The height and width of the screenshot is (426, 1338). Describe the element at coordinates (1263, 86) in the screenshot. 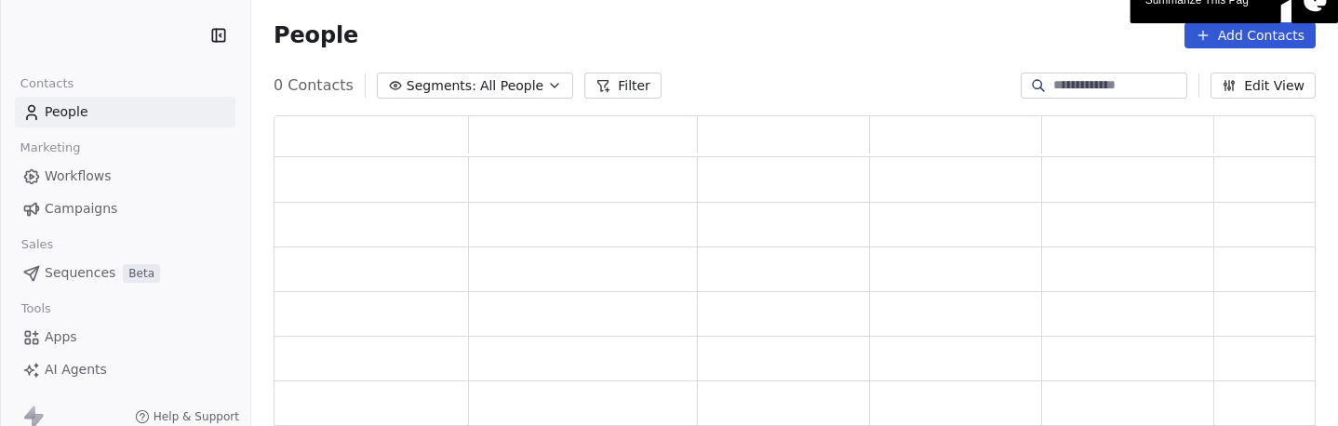

I see `button: Edit View` at that location.